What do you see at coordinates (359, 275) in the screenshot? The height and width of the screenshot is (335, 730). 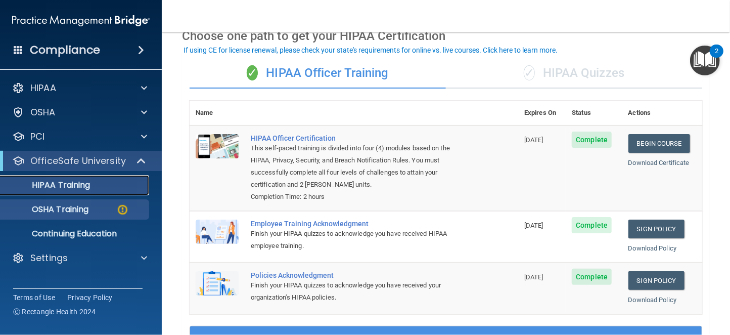 I see `div: Policies Acknowledgment` at bounding box center [359, 275].